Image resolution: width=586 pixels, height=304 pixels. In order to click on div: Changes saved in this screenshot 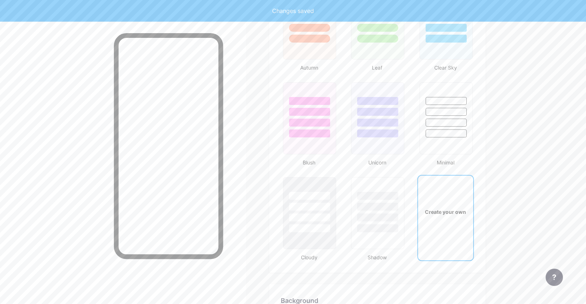, I will do `click(293, 11)`.